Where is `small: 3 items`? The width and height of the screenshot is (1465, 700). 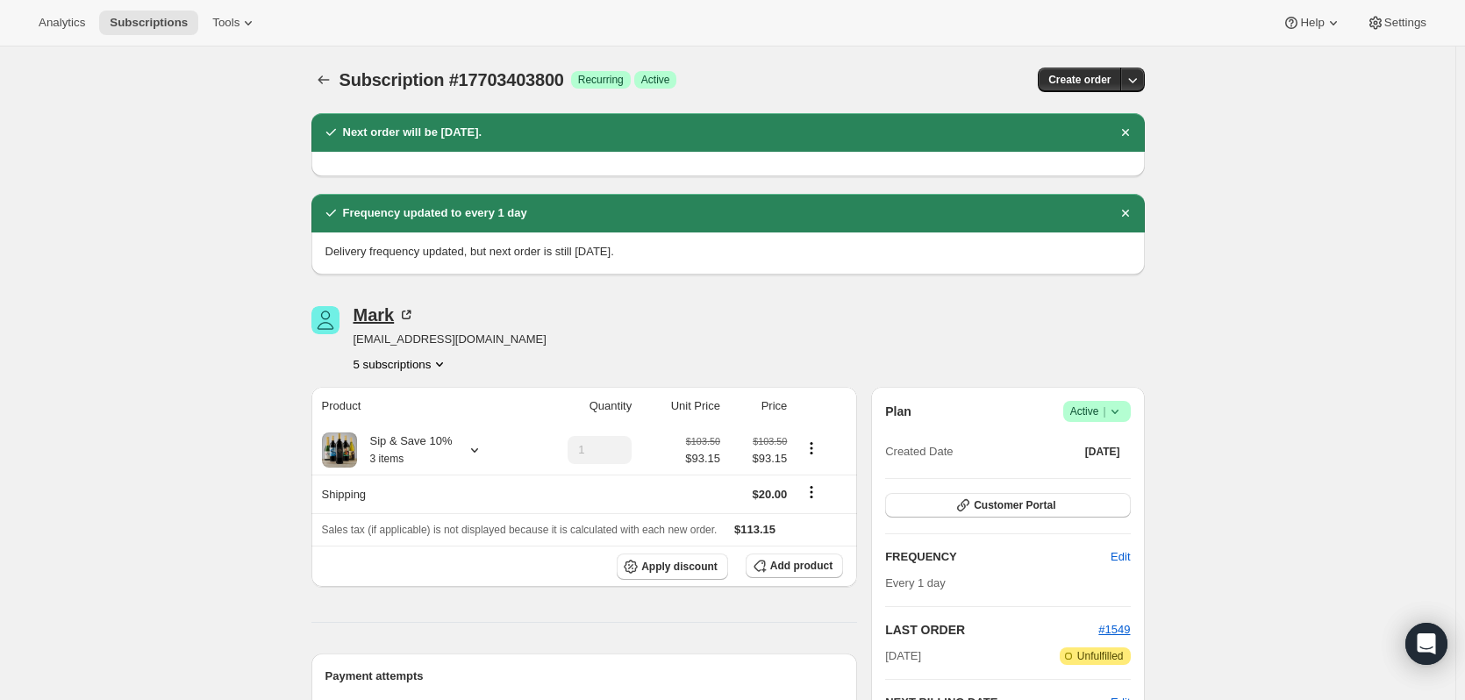 small: 3 items is located at coordinates (387, 459).